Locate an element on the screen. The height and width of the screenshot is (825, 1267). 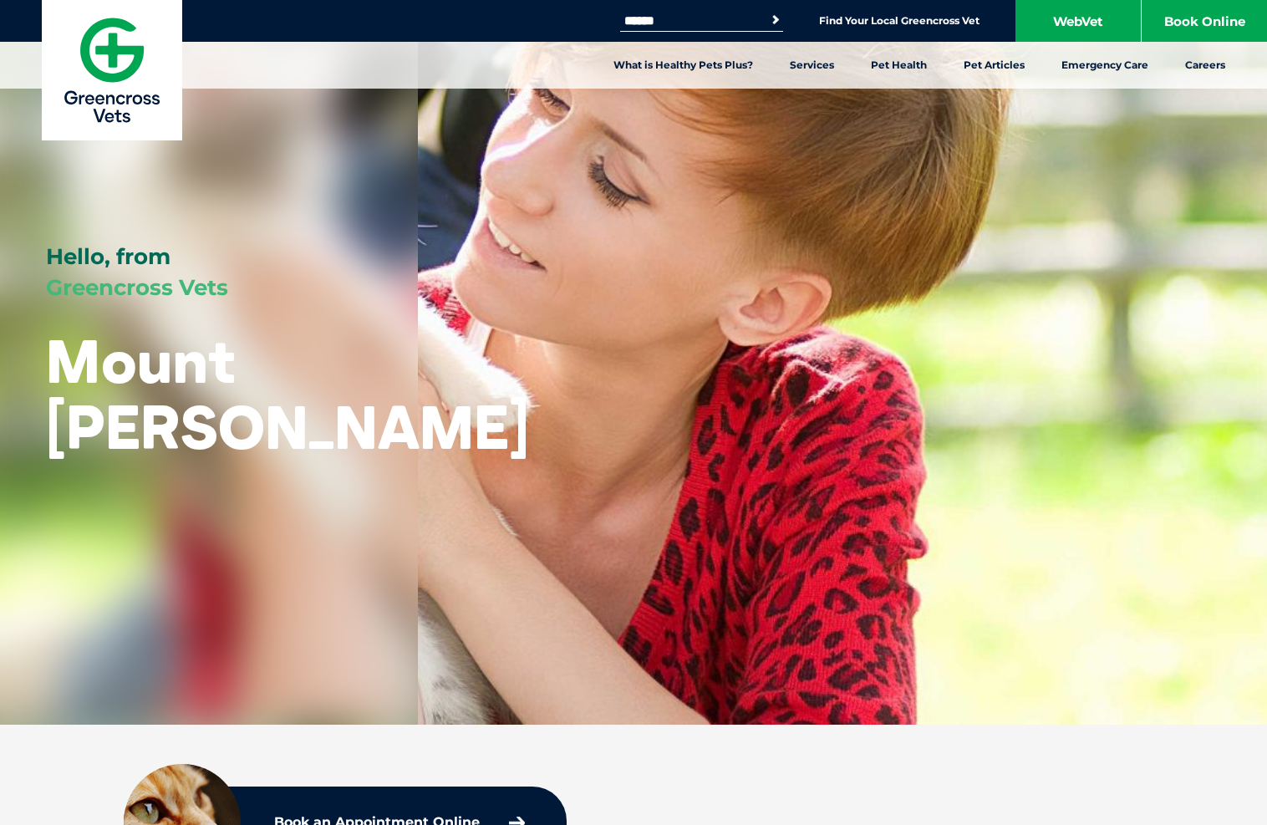
a: Services is located at coordinates (811, 65).